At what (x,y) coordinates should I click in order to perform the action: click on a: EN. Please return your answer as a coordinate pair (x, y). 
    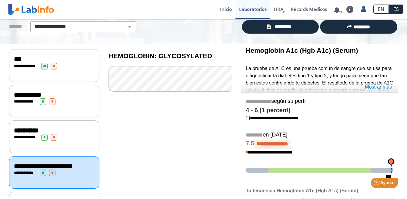
    Looking at the image, I should click on (381, 9).